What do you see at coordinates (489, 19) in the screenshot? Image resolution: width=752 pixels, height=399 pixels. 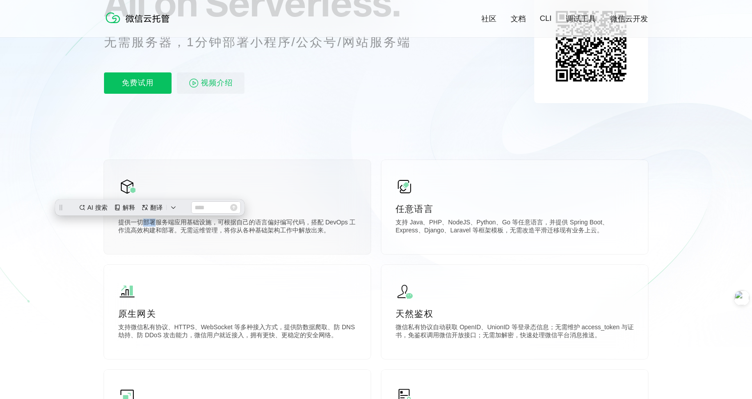 I see `a: 社区` at bounding box center [489, 19].